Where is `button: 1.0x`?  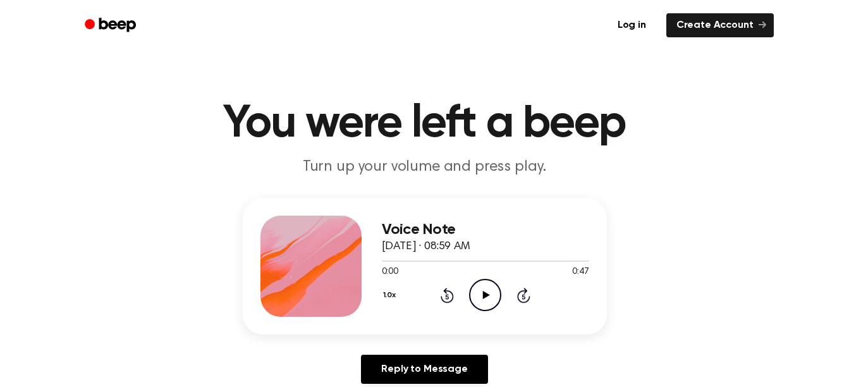 button: 1.0x is located at coordinates (391, 295).